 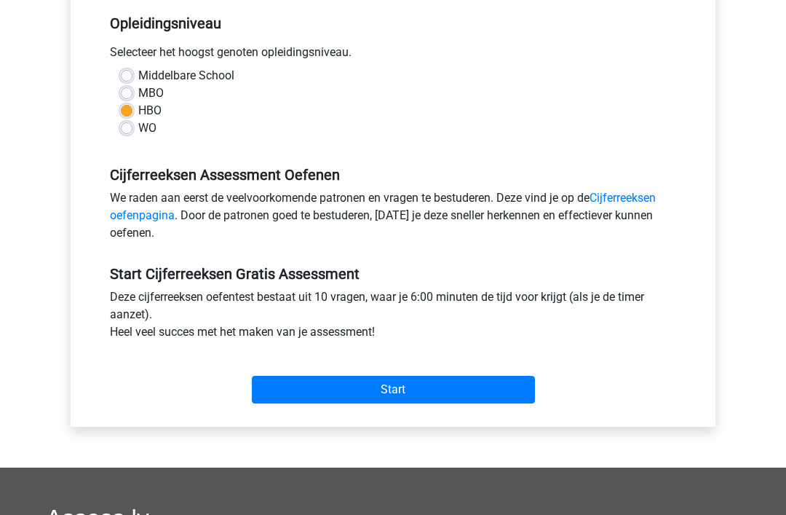 What do you see at coordinates (151, 93) in the screenshot?
I see `label: MBO` at bounding box center [151, 93].